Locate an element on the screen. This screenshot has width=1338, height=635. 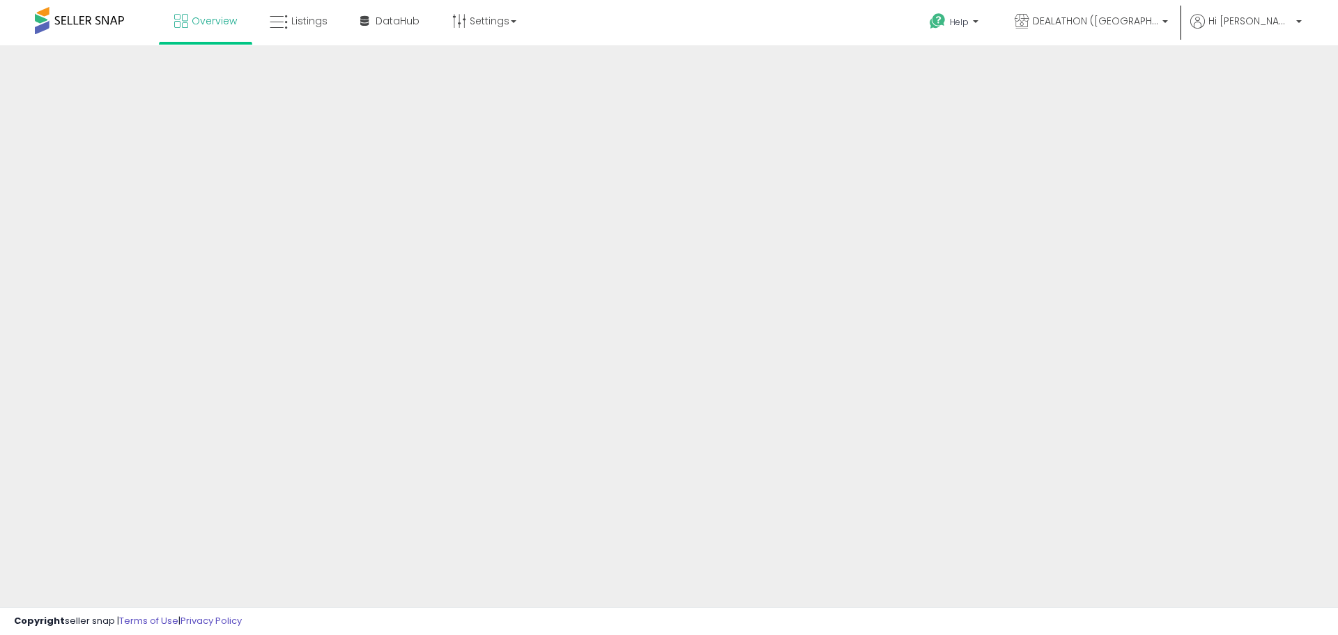
a: Help is located at coordinates (956, 24).